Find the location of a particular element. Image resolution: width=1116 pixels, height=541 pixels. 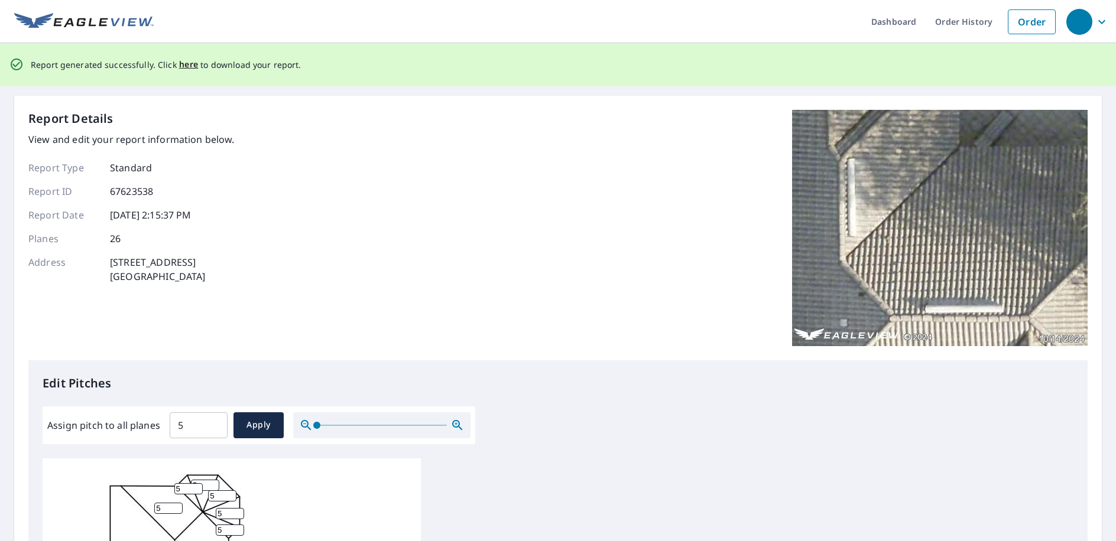

p: Standard is located at coordinates (131, 168).